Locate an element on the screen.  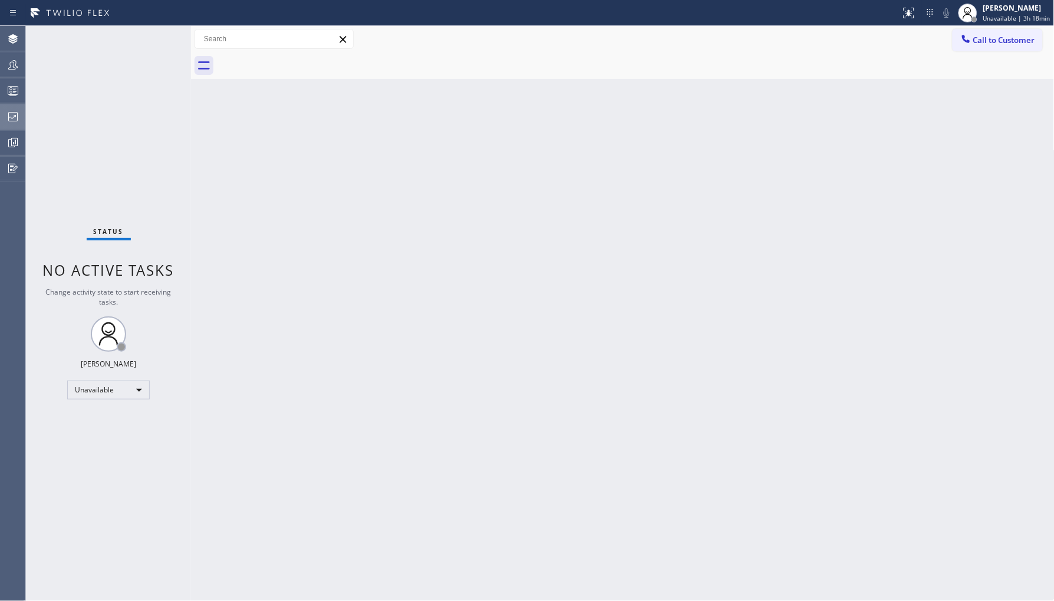
span: Change activity state to start receiving tasks. is located at coordinates (108, 297).